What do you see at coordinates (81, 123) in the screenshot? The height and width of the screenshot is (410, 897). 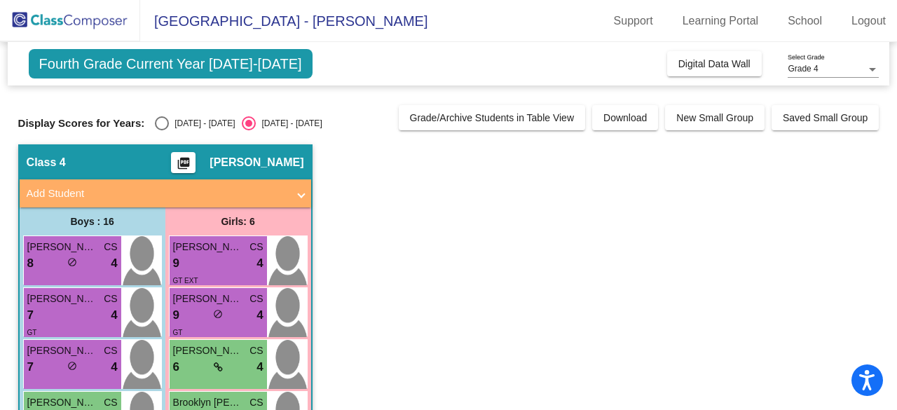 I see `span: Display Scores for Years:` at bounding box center [81, 123].